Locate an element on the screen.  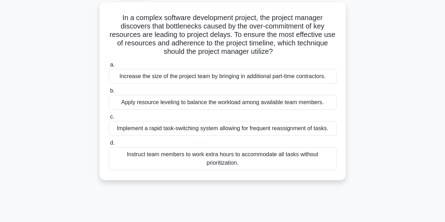
div: Increase the size of the project team by bringing in additional part-time contractors. is located at coordinates (223, 76).